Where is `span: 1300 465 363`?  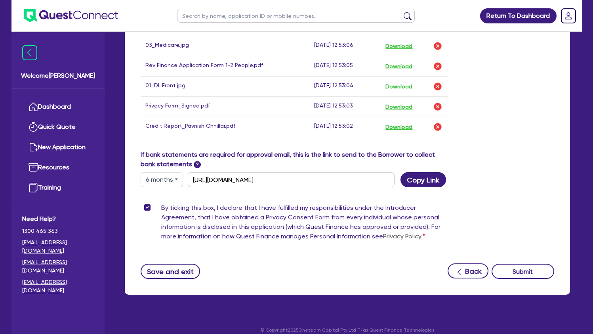 span: 1300 465 363 is located at coordinates (58, 231).